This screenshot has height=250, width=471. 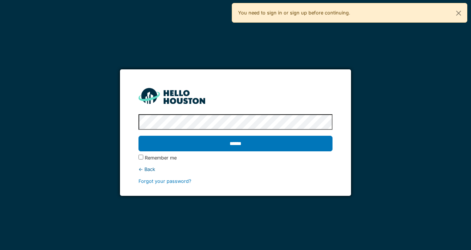 I want to click on div: You need to sign in or sign up before continuing., so click(x=350, y=13).